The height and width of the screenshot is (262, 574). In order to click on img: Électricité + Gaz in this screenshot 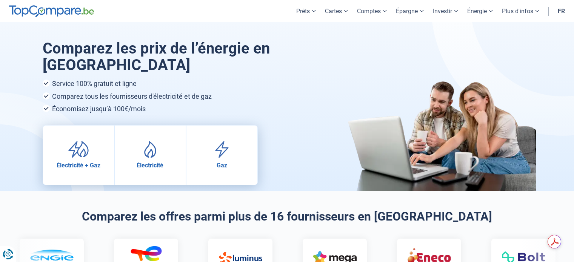, I will do `click(78, 149)`.